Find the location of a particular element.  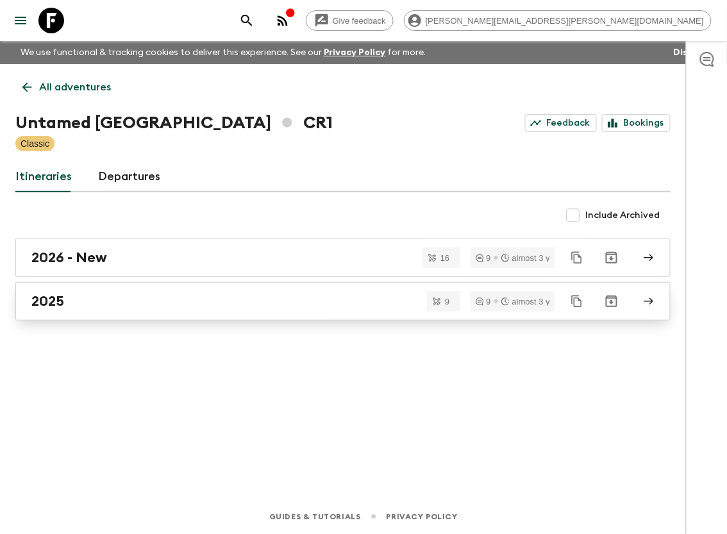

button: Dismiss is located at coordinates (691, 53).